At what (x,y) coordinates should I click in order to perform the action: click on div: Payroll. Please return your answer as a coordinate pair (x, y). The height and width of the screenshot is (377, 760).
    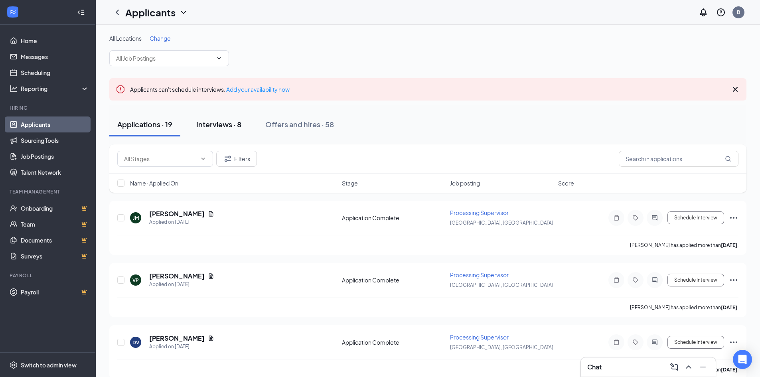
    Looking at the image, I should click on (48, 275).